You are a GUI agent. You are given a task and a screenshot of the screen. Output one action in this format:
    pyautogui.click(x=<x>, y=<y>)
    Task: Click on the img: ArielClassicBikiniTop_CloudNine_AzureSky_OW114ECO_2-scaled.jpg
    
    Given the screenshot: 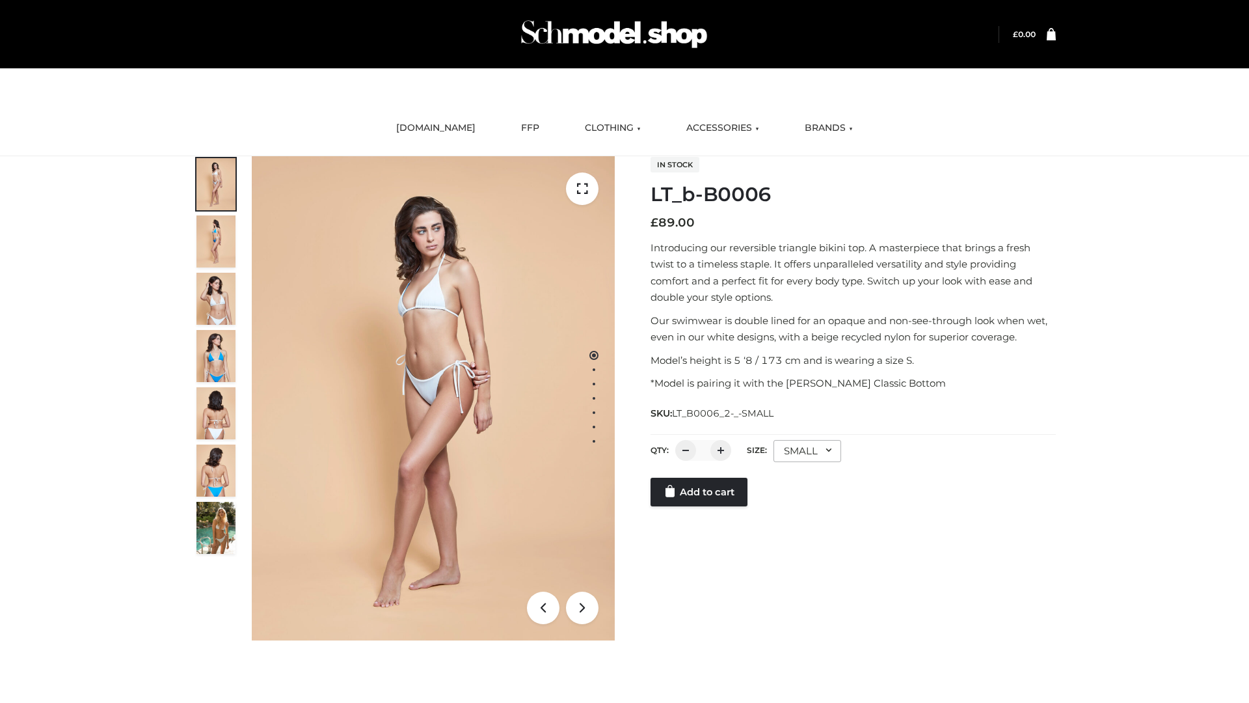 What is the action you would take?
    pyautogui.click(x=216, y=241)
    